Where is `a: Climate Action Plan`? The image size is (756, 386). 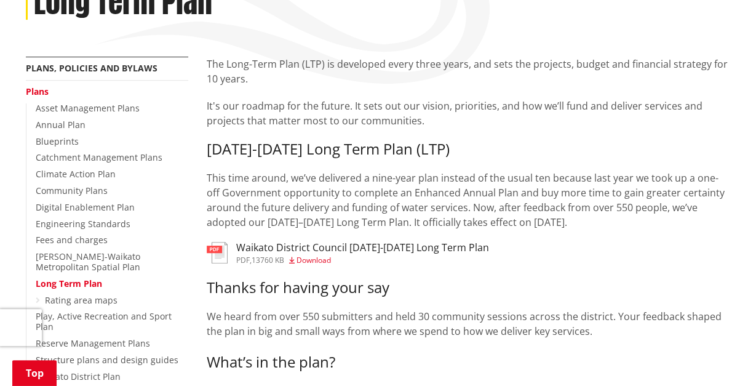
a: Climate Action Plan is located at coordinates (76, 173).